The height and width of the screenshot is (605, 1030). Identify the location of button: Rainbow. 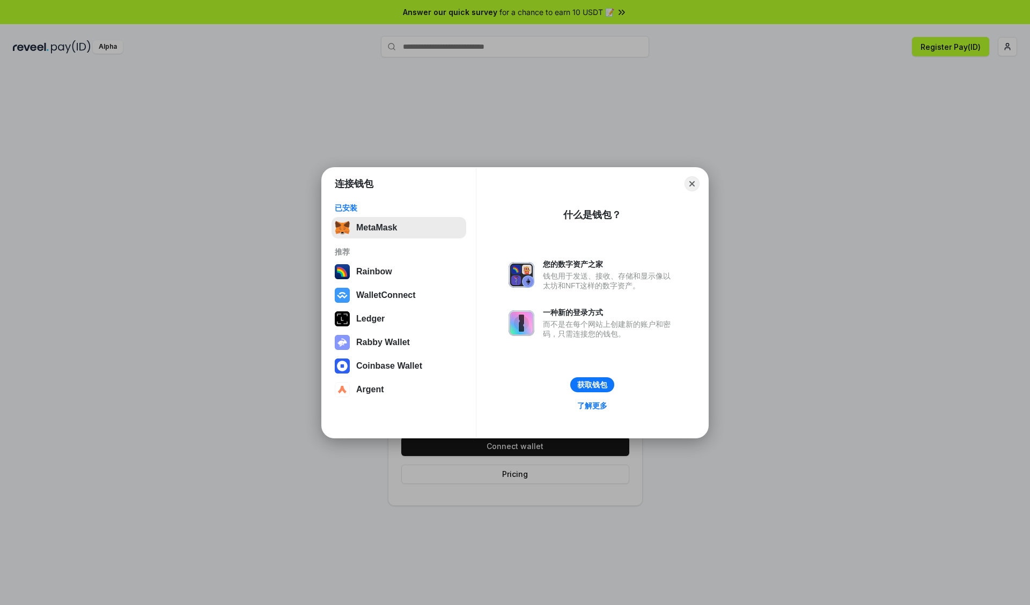
(398, 272).